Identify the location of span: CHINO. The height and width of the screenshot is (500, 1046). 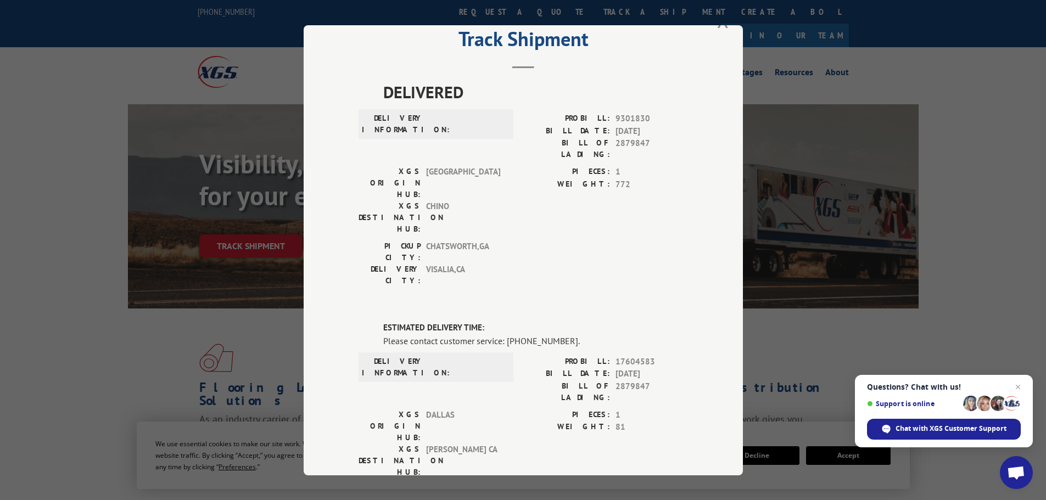
(463, 217).